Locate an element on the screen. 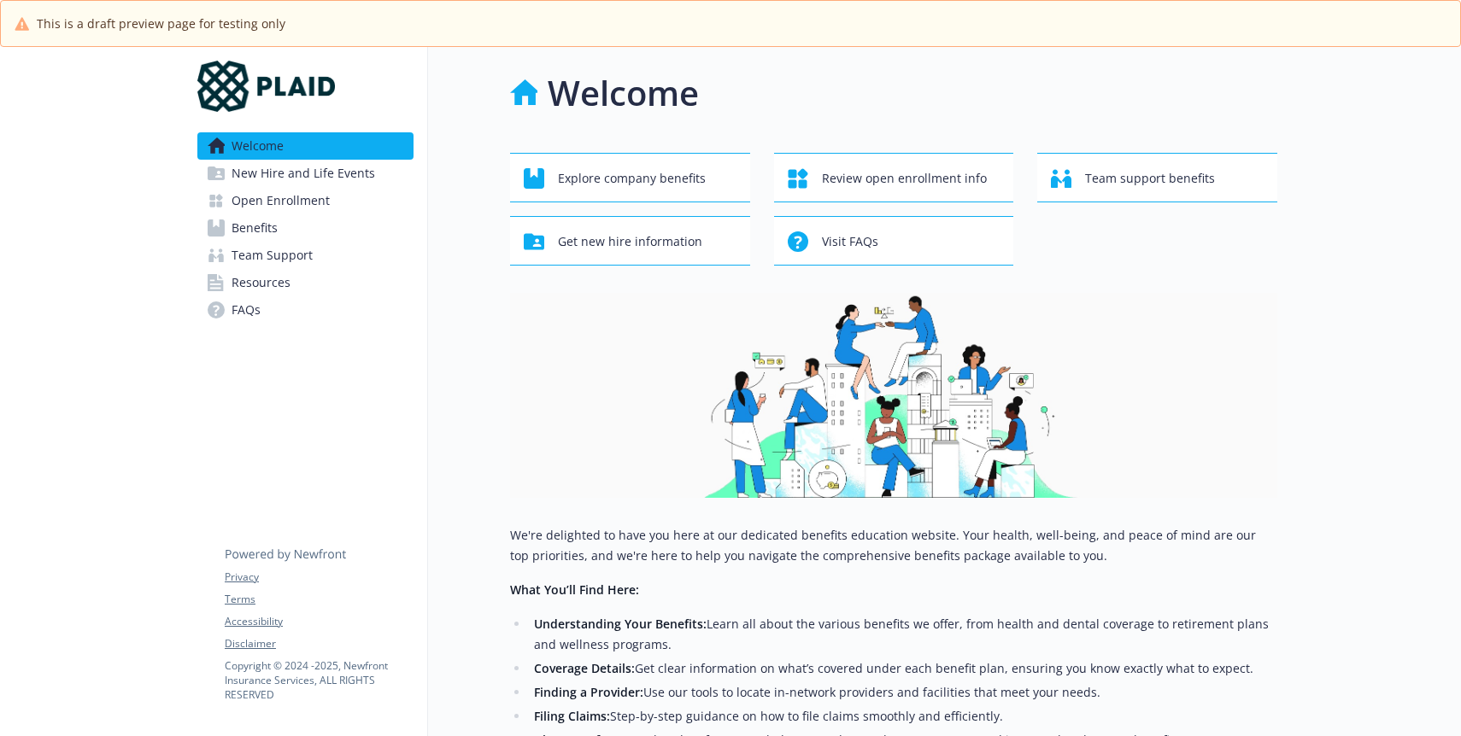 The image size is (1461, 736). li: Step-by-step guidance on how to file claims smoothly and efficiently. is located at coordinates (903, 717).